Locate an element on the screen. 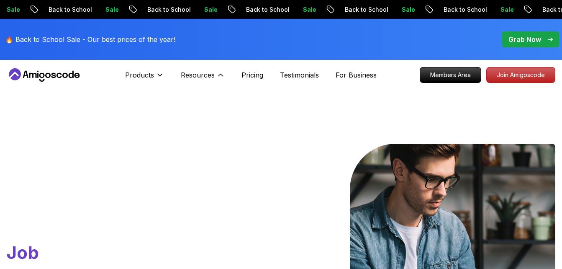  p: Products is located at coordinates (139, 75).